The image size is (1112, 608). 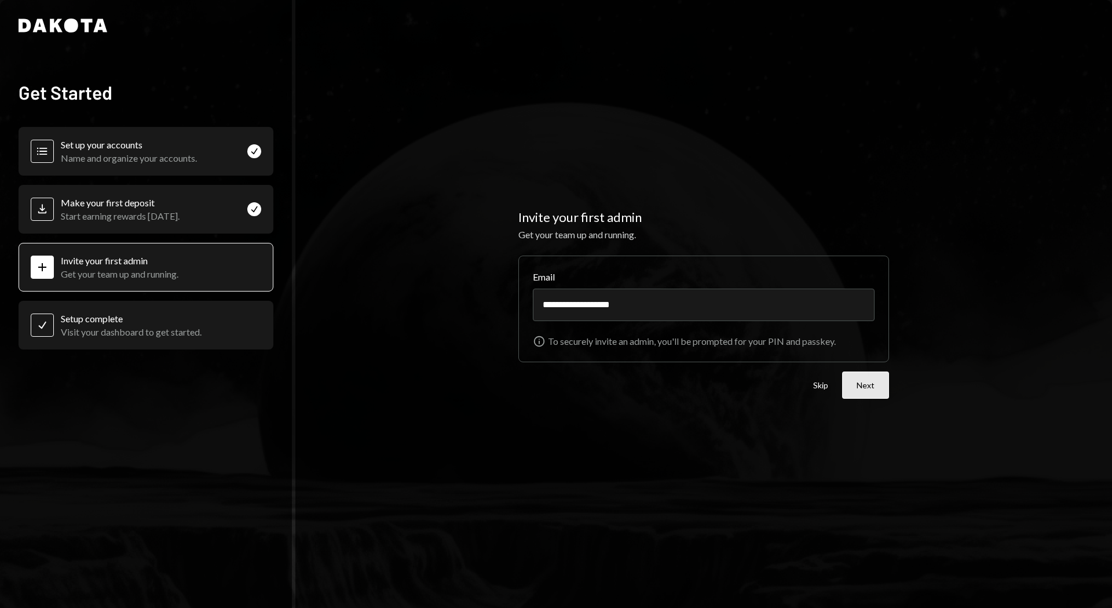 What do you see at coordinates (692, 341) in the screenshot?
I see `div: To securely invite an admin, you'll be prompted for your PIN and passkey.` at bounding box center [692, 341].